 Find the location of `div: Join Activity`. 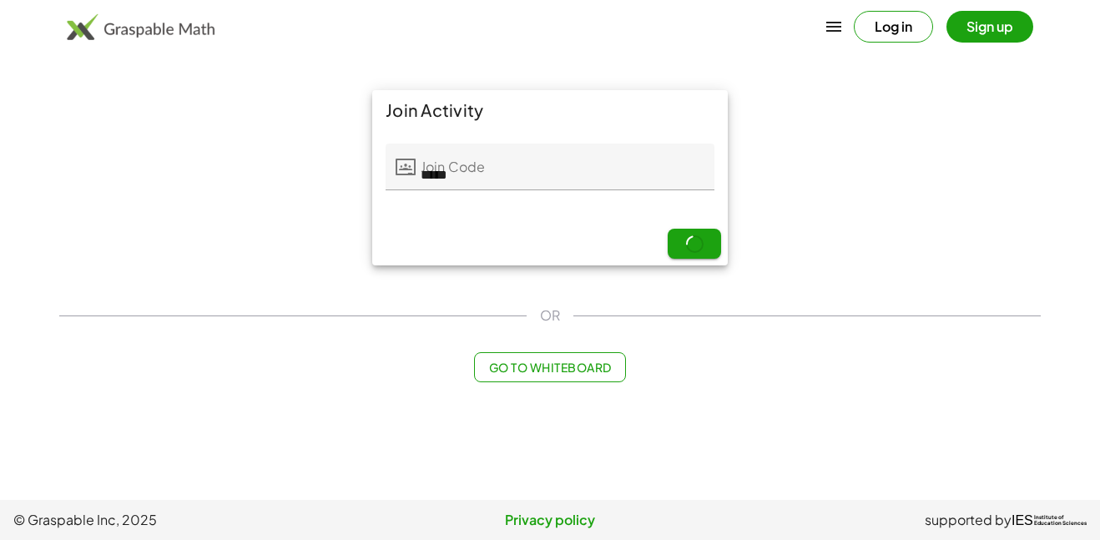

div: Join Activity is located at coordinates (550, 110).